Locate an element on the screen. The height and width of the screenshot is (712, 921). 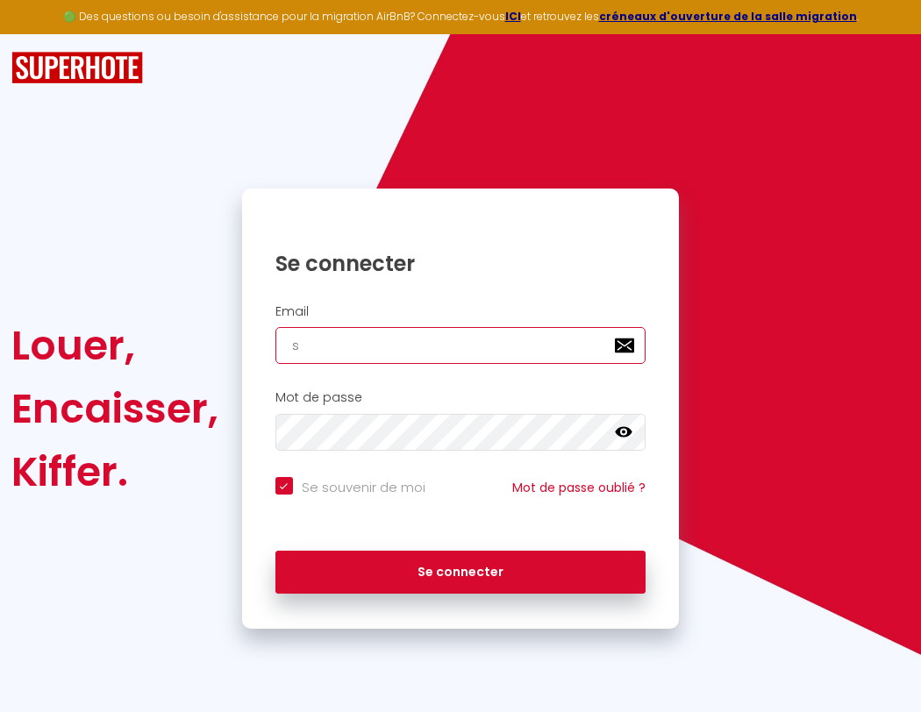
a: créneaux d'ouverture de la salle migration is located at coordinates (728, 16).